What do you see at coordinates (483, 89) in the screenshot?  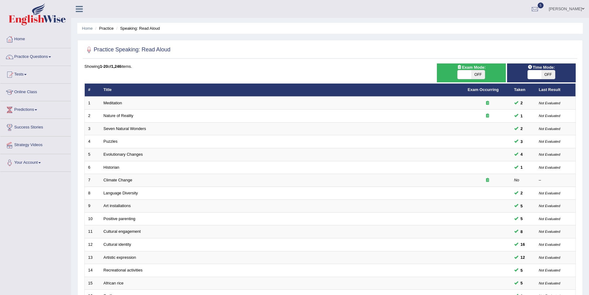 I see `a: Exam Occurring` at bounding box center [483, 89].